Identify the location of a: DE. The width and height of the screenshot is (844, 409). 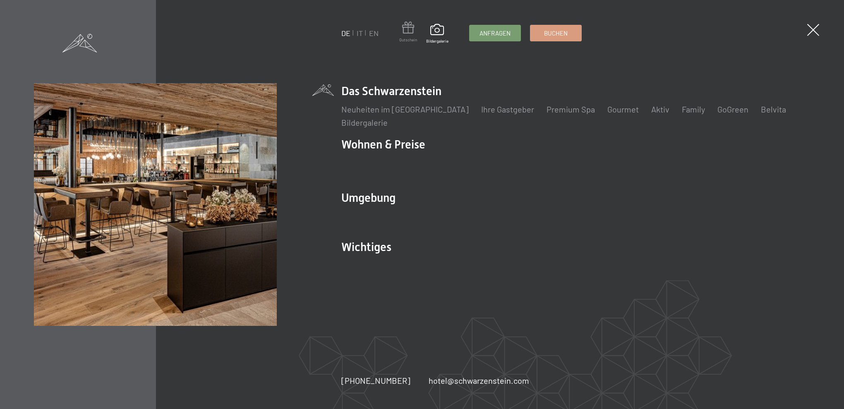
(346, 33).